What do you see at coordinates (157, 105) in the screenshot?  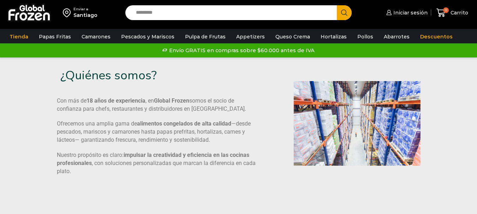 I see `p: Con más de , en somos el socio de confianza para chefs, restaurantes y distribuidores en [GEOGRAP...` at bounding box center [157, 105].